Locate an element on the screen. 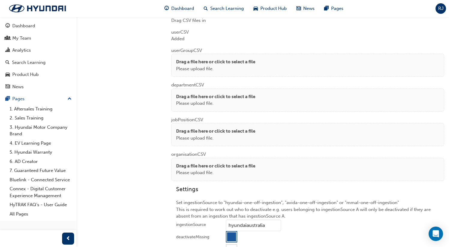  div: Product Hub is located at coordinates (26, 74).